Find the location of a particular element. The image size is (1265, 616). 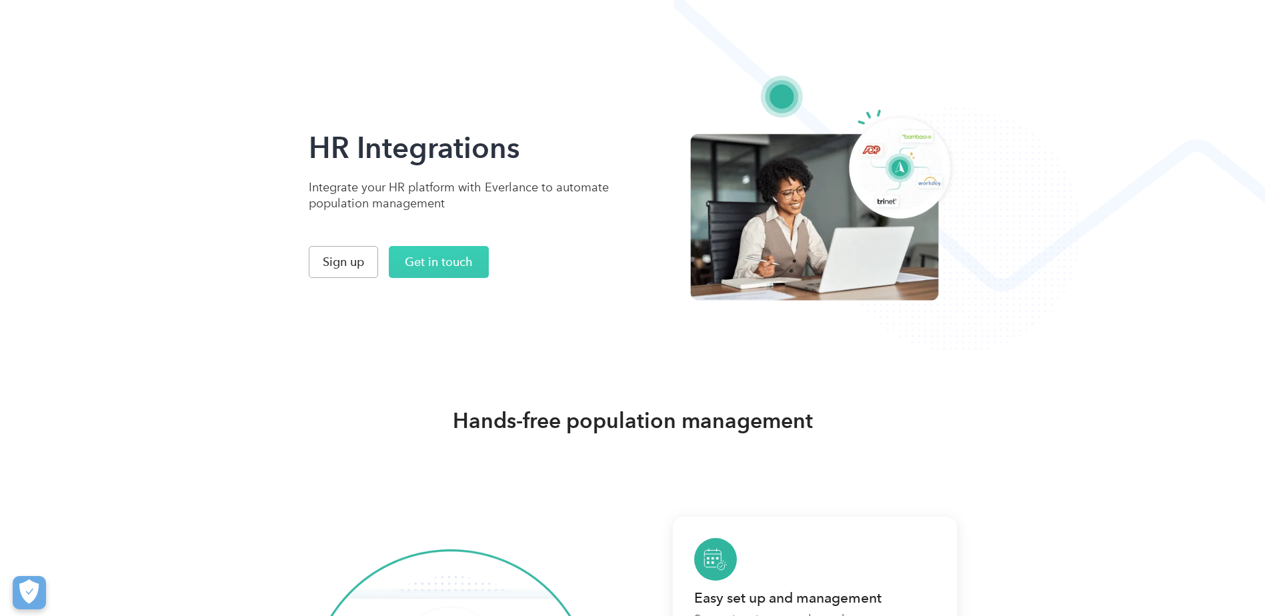

p: Integrate your HR platform with Everlance to automate population management is located at coordinates (489, 195).